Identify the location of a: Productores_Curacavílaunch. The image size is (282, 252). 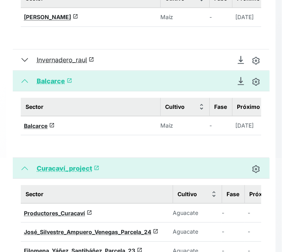
(58, 213).